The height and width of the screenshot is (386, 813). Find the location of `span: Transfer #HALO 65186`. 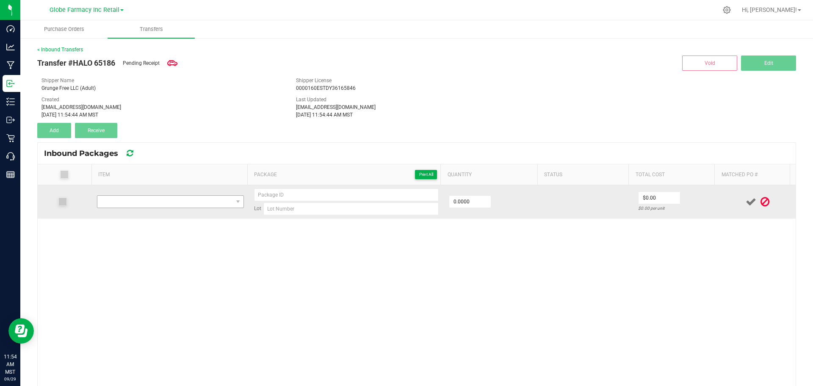

span: Transfer #HALO 65186 is located at coordinates (76, 63).